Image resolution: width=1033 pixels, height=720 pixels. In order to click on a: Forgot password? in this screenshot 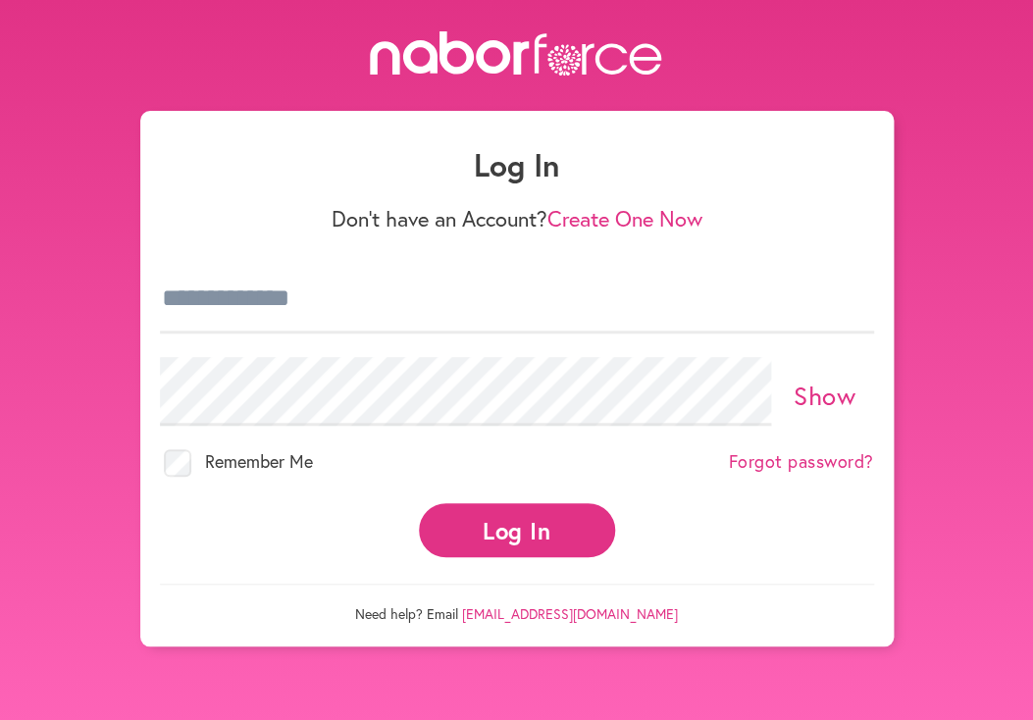, I will do `click(802, 462)`.